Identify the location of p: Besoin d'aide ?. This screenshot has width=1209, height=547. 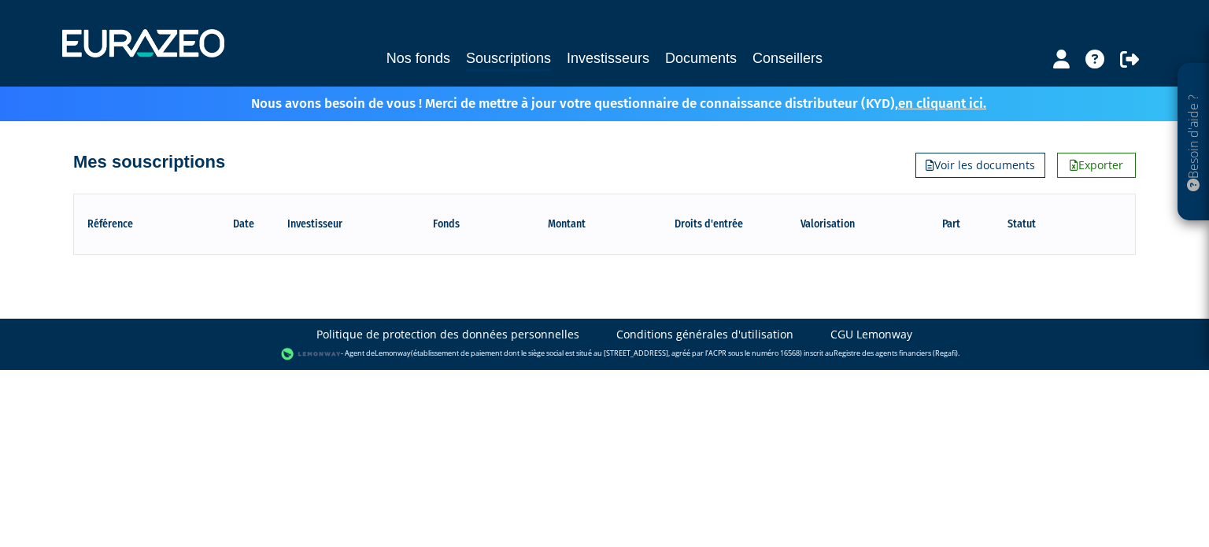
(1194, 143).